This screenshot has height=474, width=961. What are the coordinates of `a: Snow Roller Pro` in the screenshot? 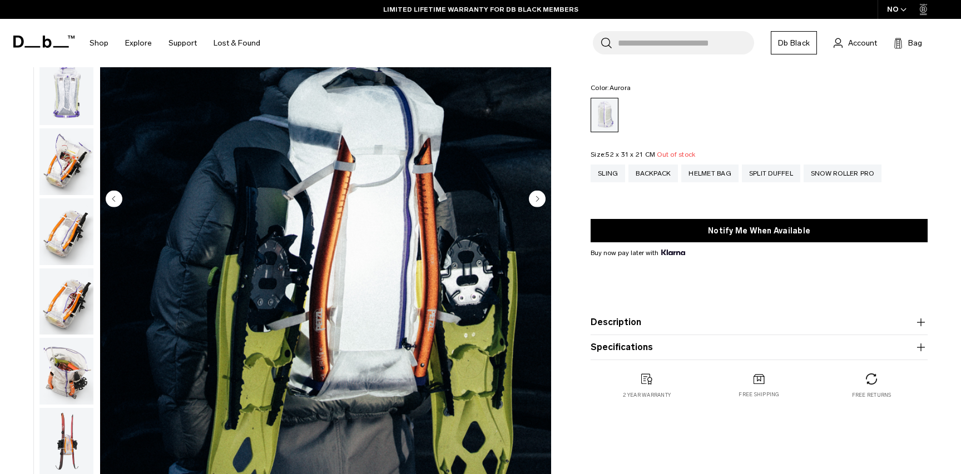 It's located at (843, 174).